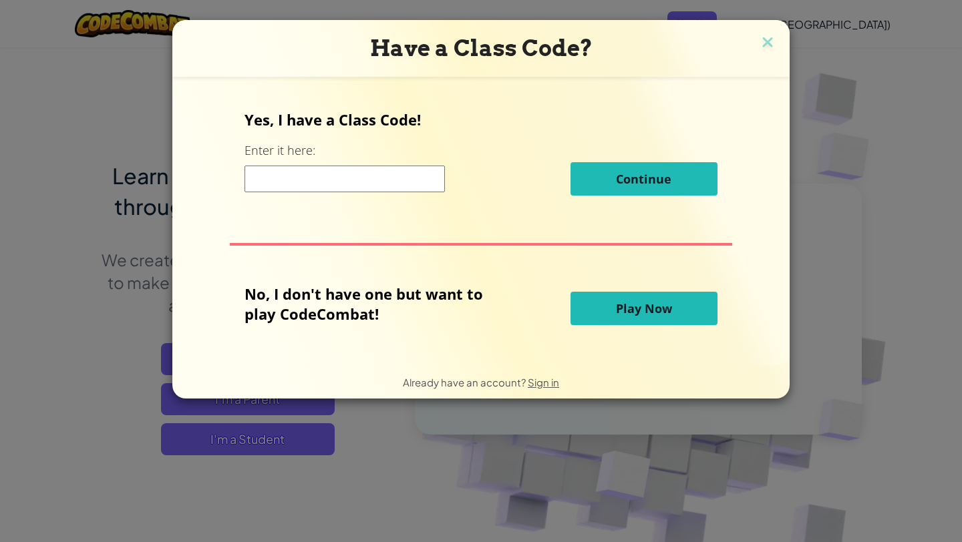  I want to click on span: Play Now, so click(644, 309).